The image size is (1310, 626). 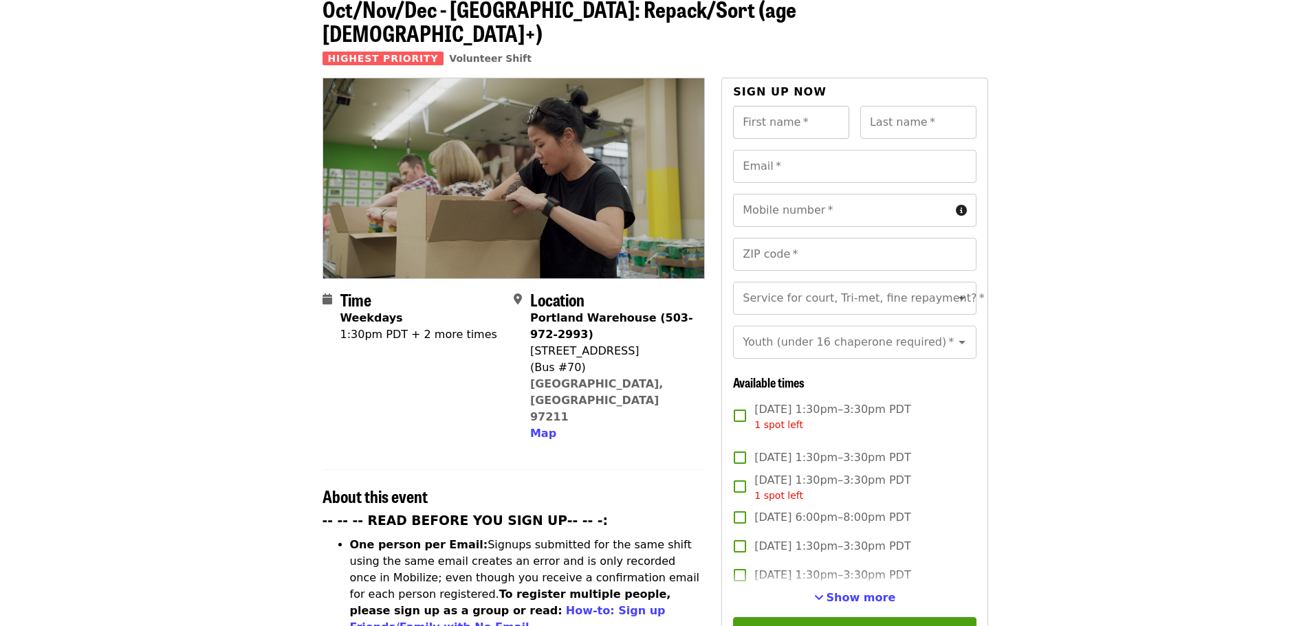 What do you see at coordinates (612, 368) in the screenshot?
I see `div: (Bus #70)` at bounding box center [612, 368].